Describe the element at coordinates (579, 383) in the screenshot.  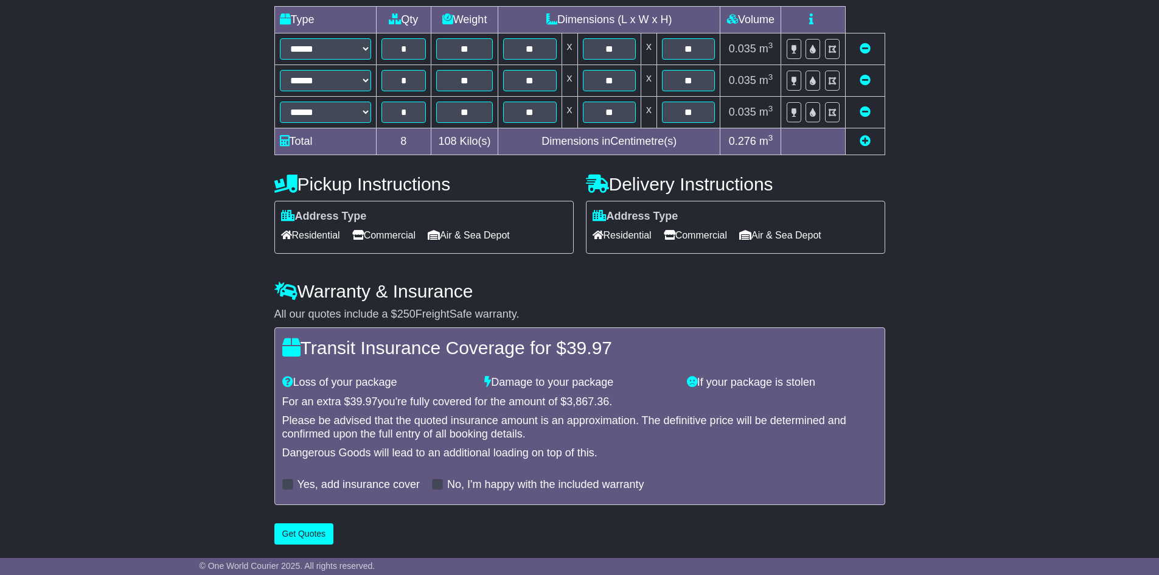
I see `div: Damage to your package` at that location.